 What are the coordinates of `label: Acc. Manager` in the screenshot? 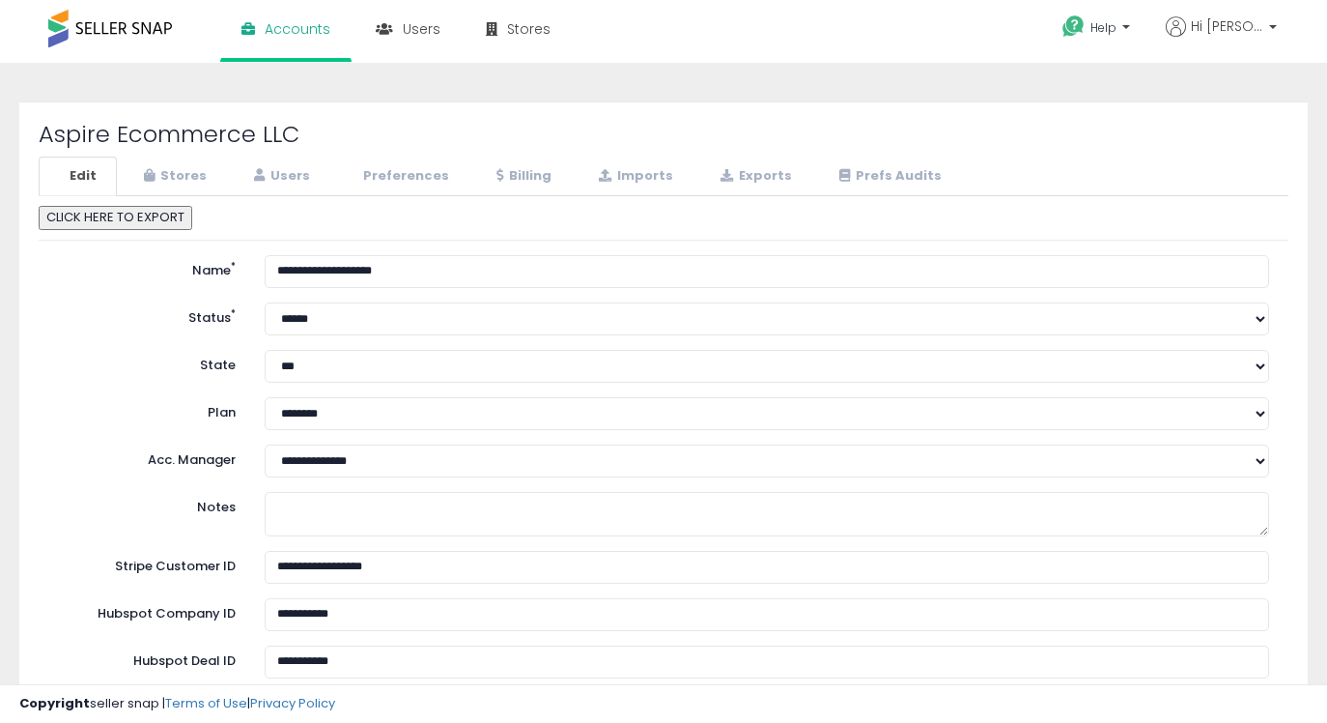 It's located at (147, 457).